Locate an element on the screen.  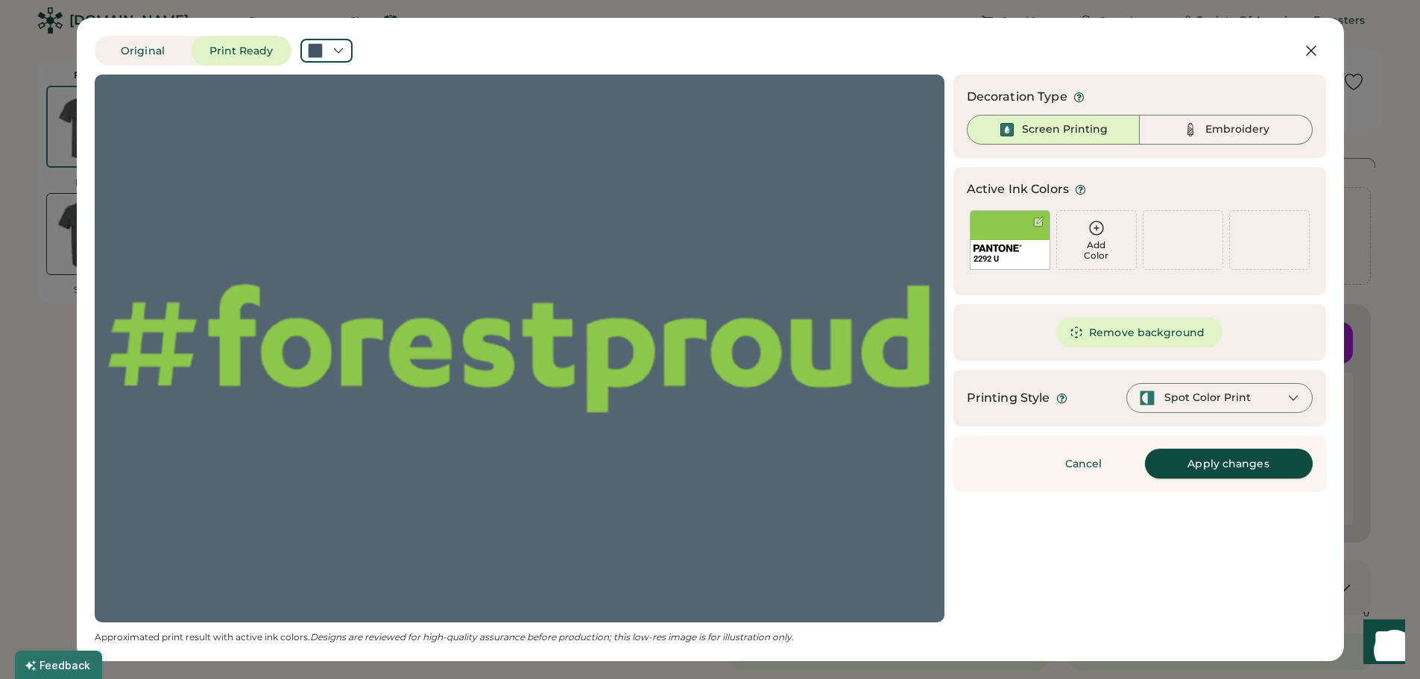
div: 2292 U is located at coordinates (1010, 259).